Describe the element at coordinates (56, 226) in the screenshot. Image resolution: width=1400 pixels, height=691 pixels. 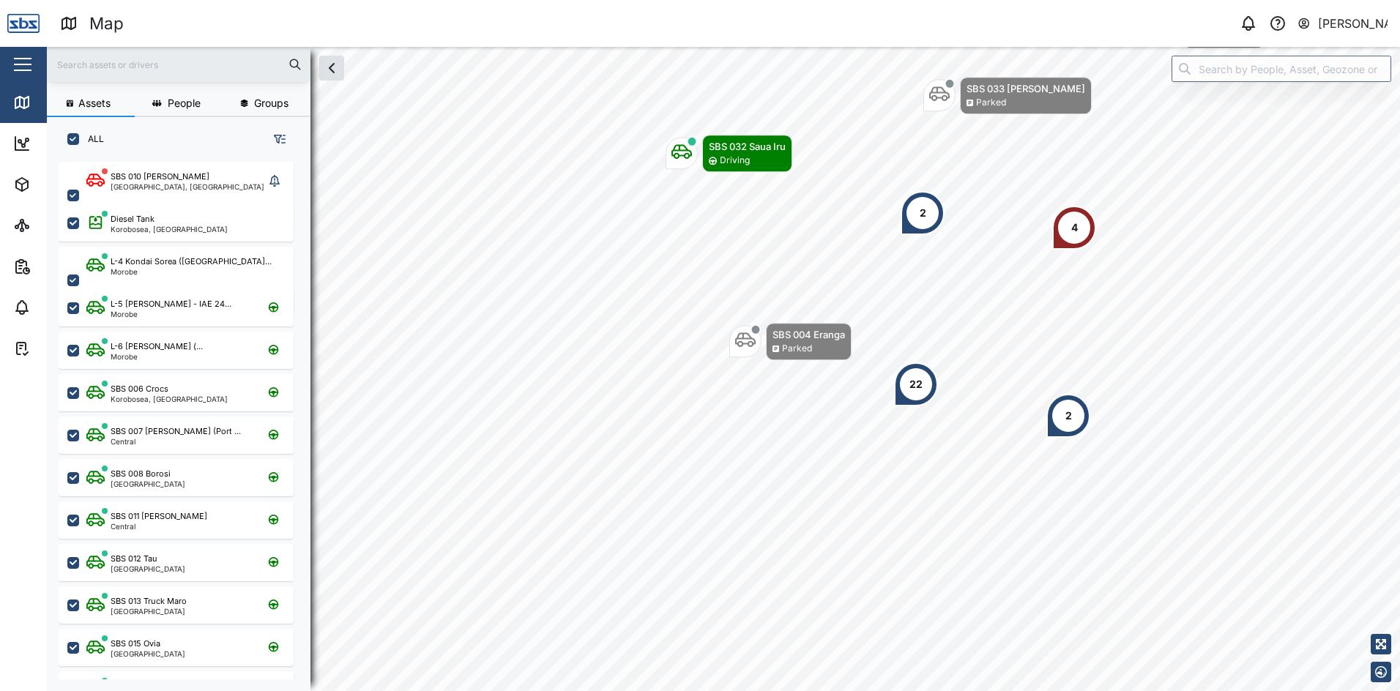
I see `div: Sites` at that location.